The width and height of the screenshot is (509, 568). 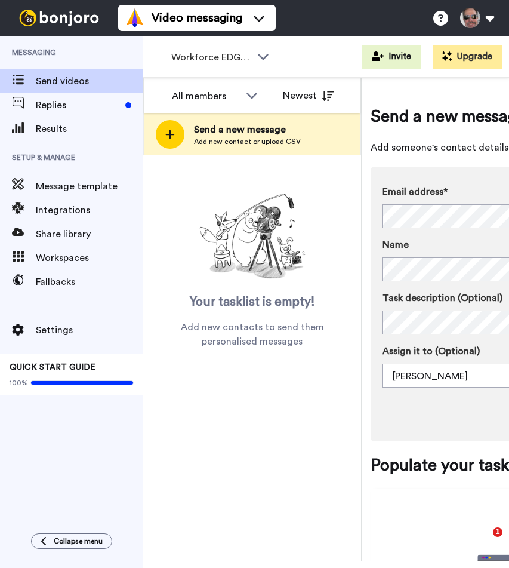 I want to click on span: 100%, so click(x=19, y=383).